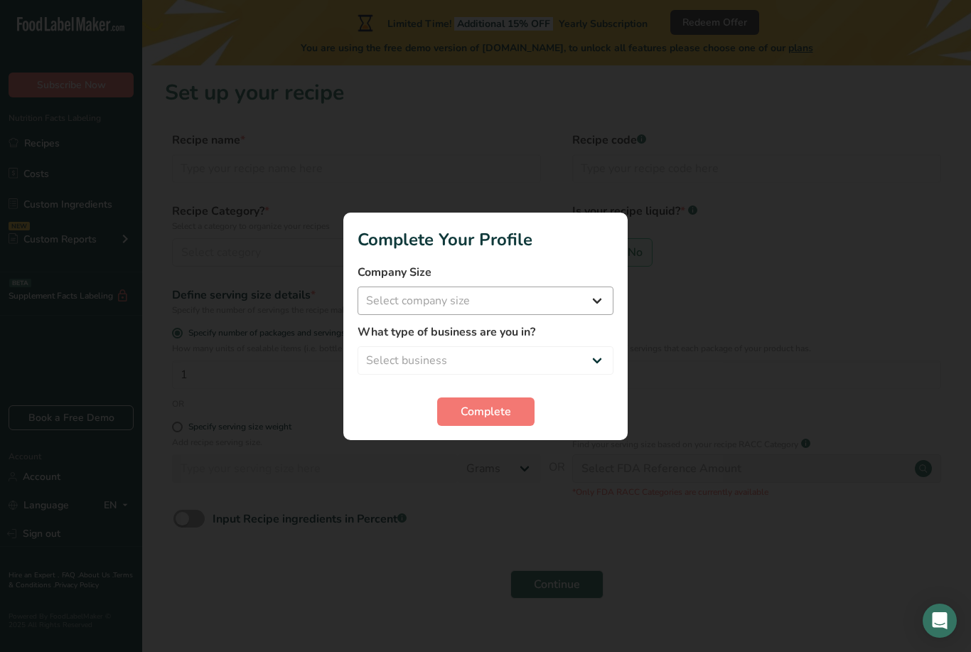  Describe the element at coordinates (486, 240) in the screenshot. I see `h1: Complete Your Profile` at that location.